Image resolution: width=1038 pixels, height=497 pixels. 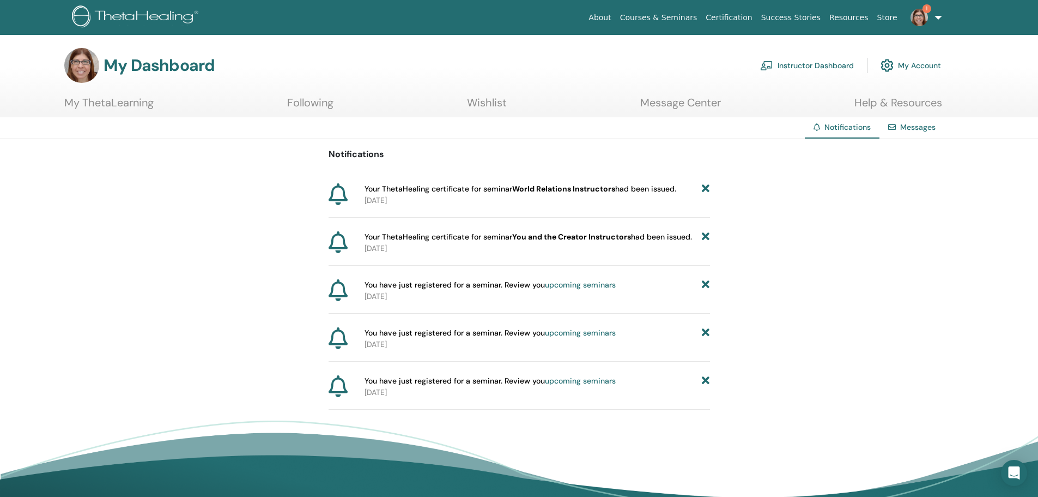 I want to click on a: Certification, so click(x=729, y=17).